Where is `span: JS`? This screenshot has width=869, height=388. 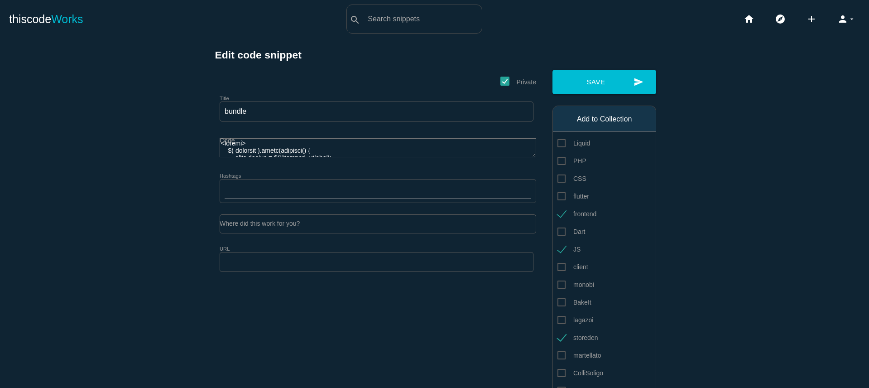
span: JS is located at coordinates (569, 249).